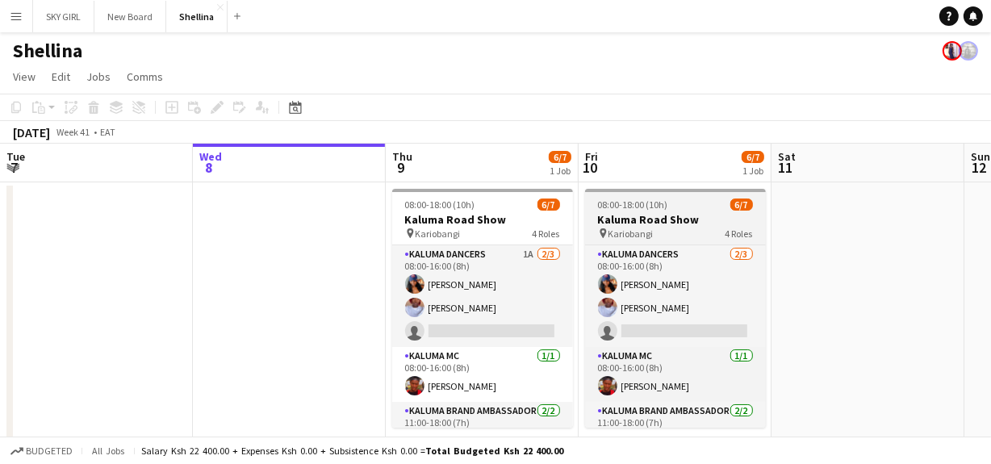 The image size is (991, 464). What do you see at coordinates (787, 157) in the screenshot?
I see `span: Sat` at bounding box center [787, 157].